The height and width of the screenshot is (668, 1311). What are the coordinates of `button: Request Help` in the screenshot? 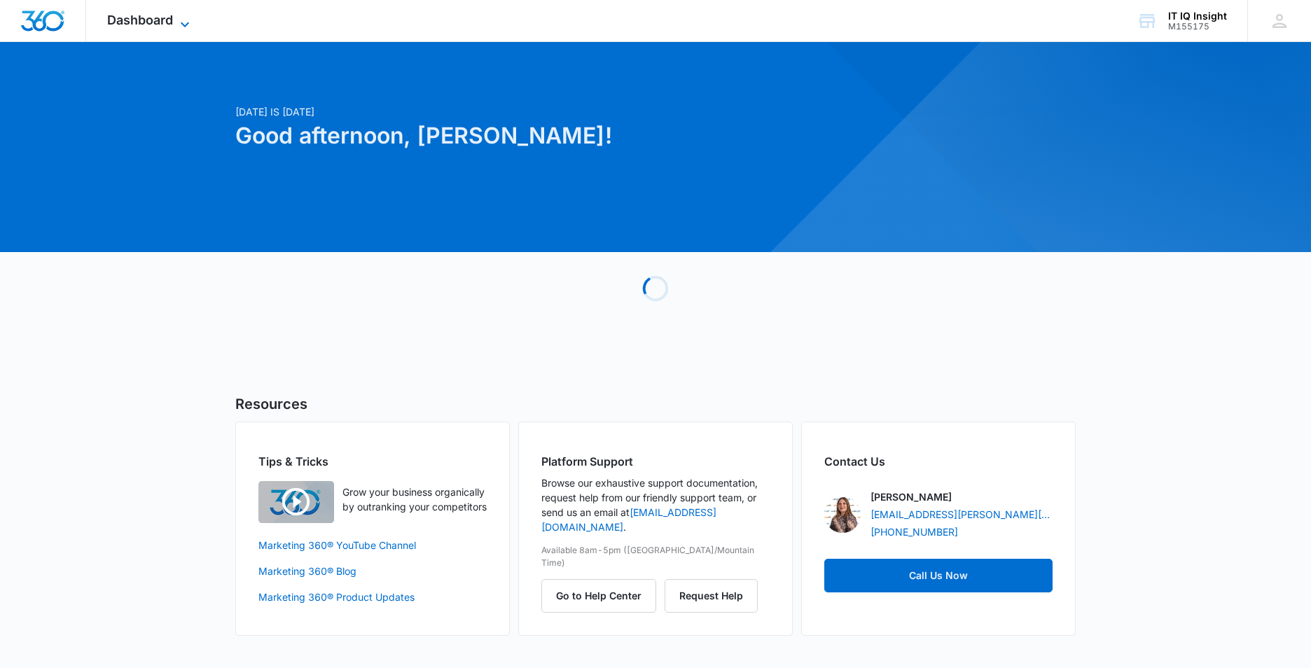 It's located at (711, 596).